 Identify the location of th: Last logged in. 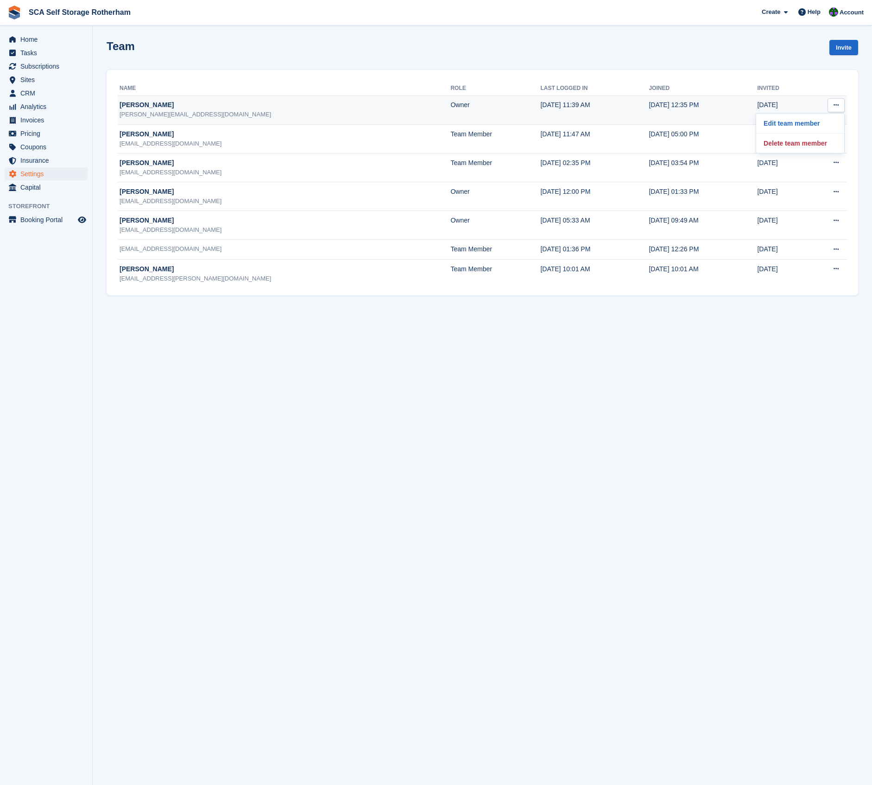
(595, 89).